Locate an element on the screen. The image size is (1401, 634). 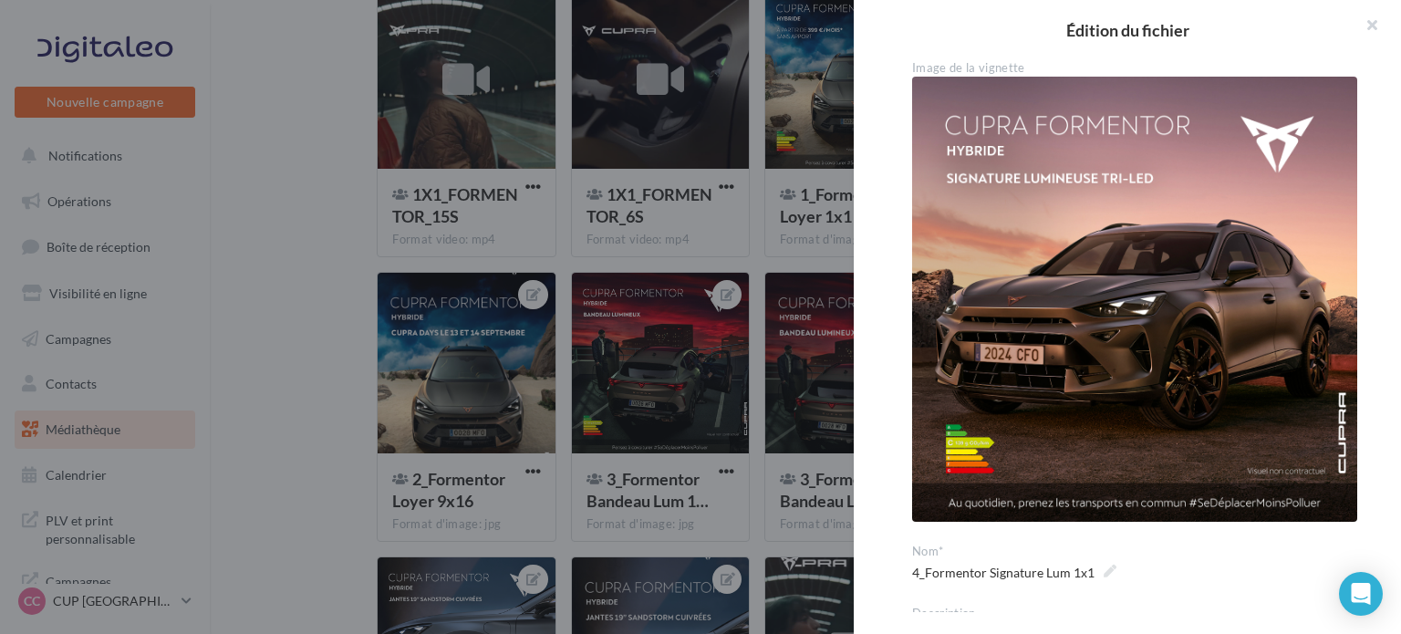
div: Description is located at coordinates (1134, 614).